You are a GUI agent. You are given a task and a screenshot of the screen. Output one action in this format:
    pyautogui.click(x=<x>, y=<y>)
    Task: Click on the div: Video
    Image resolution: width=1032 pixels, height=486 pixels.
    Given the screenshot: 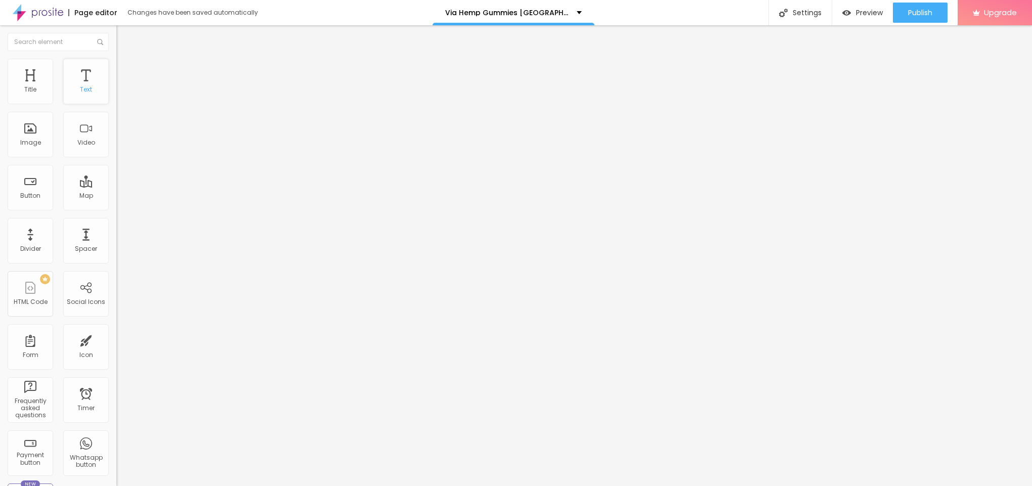 What is the action you would take?
    pyautogui.click(x=86, y=143)
    